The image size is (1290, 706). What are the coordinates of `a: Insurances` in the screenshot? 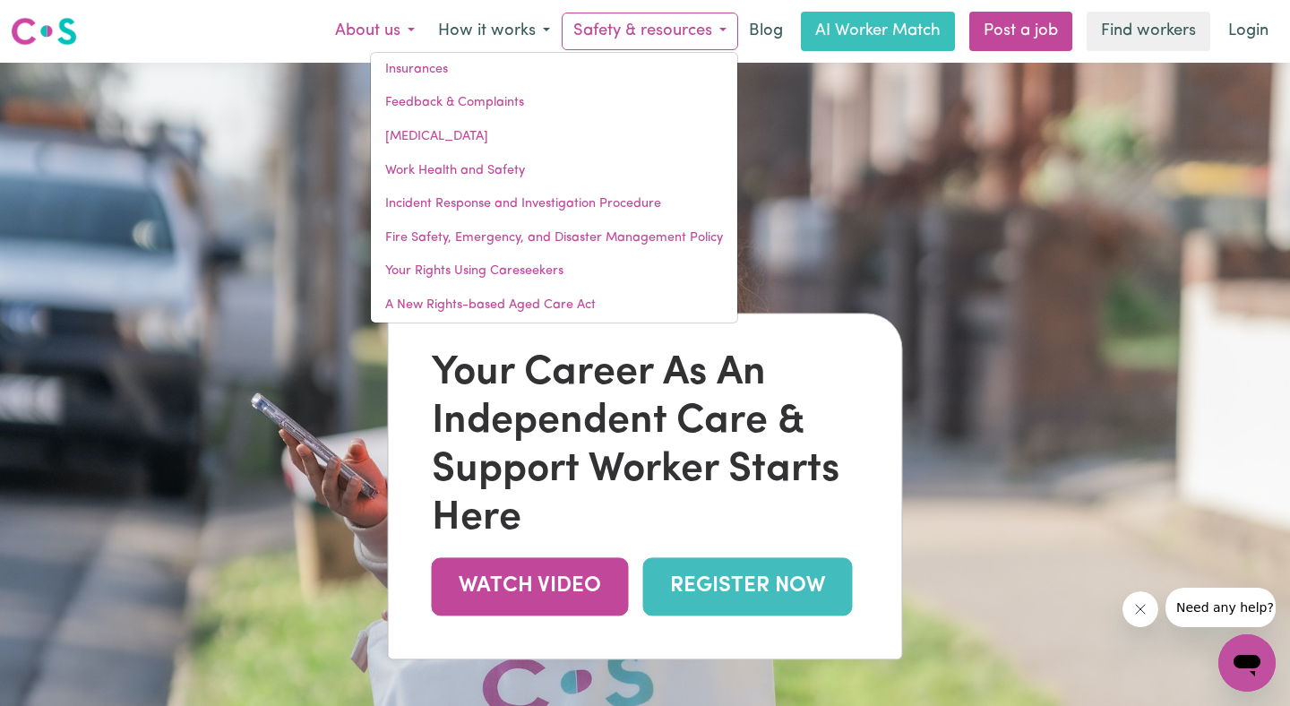 It's located at (554, 70).